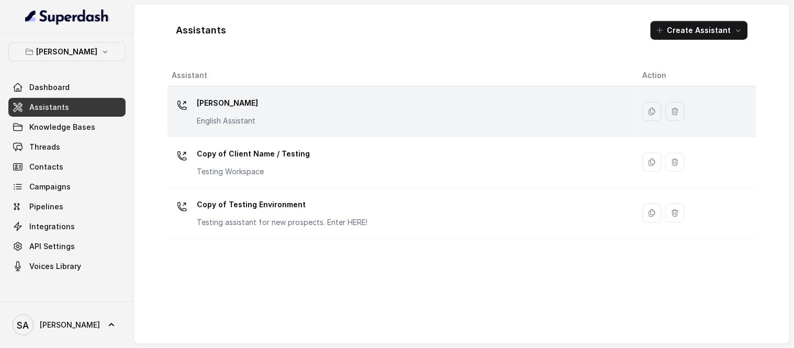  What do you see at coordinates (46, 207) in the screenshot?
I see `span: Pipelines` at bounding box center [46, 207].